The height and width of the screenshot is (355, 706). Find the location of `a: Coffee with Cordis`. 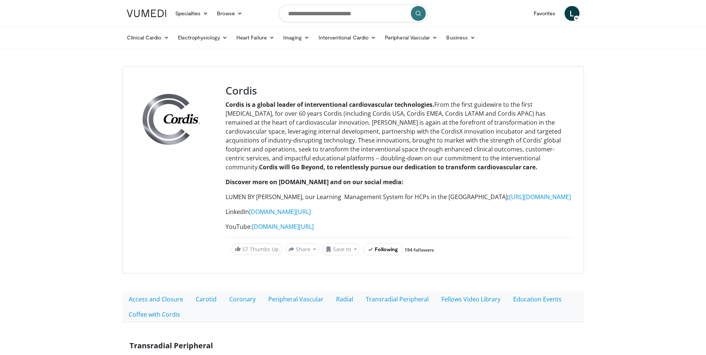

a: Coffee with Cordis is located at coordinates (154, 314).